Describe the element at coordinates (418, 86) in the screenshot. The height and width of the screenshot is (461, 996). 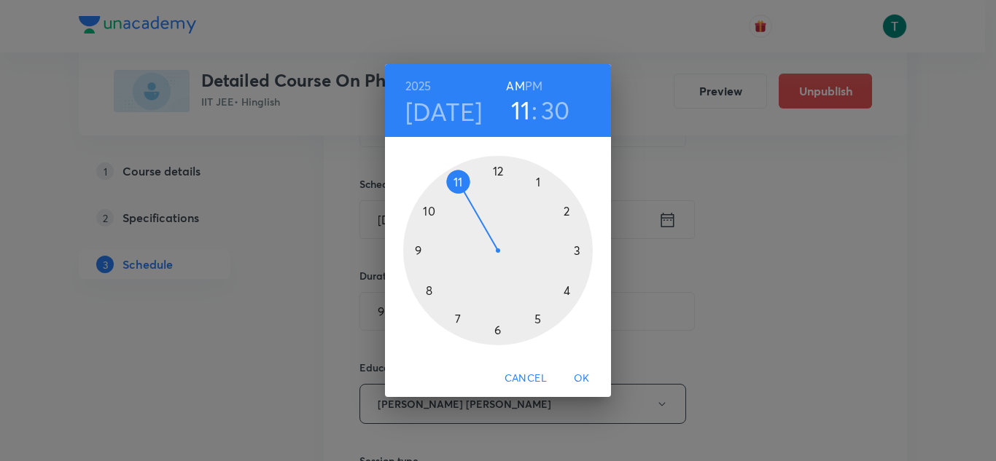
I see `h6: 2025` at that location.